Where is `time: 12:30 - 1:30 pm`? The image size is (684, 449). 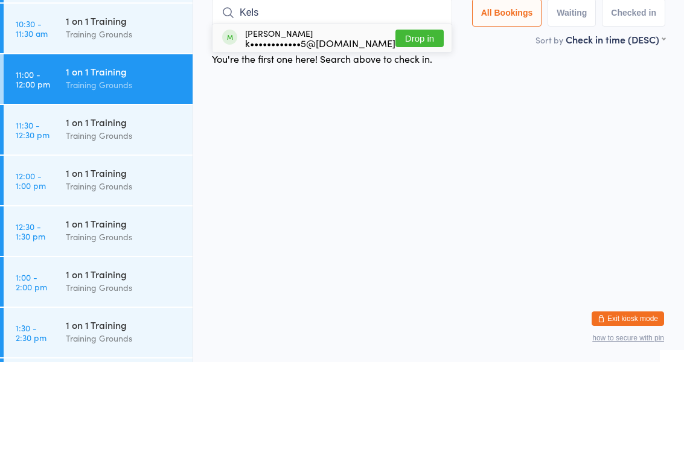
time: 12:30 - 1:30 pm is located at coordinates (30, 318).